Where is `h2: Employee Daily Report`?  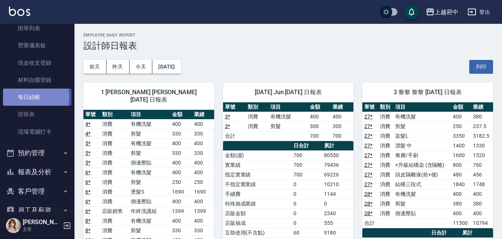 h2: Employee Daily Report is located at coordinates (288, 35).